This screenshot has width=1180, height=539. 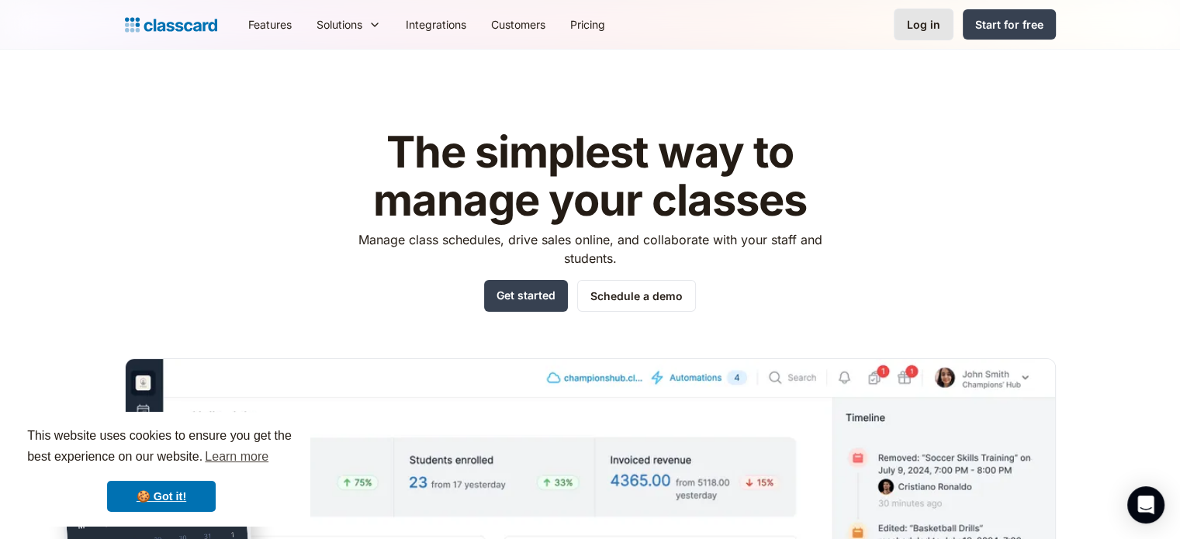 What do you see at coordinates (1009, 24) in the screenshot?
I see `a: Start for free` at bounding box center [1009, 24].